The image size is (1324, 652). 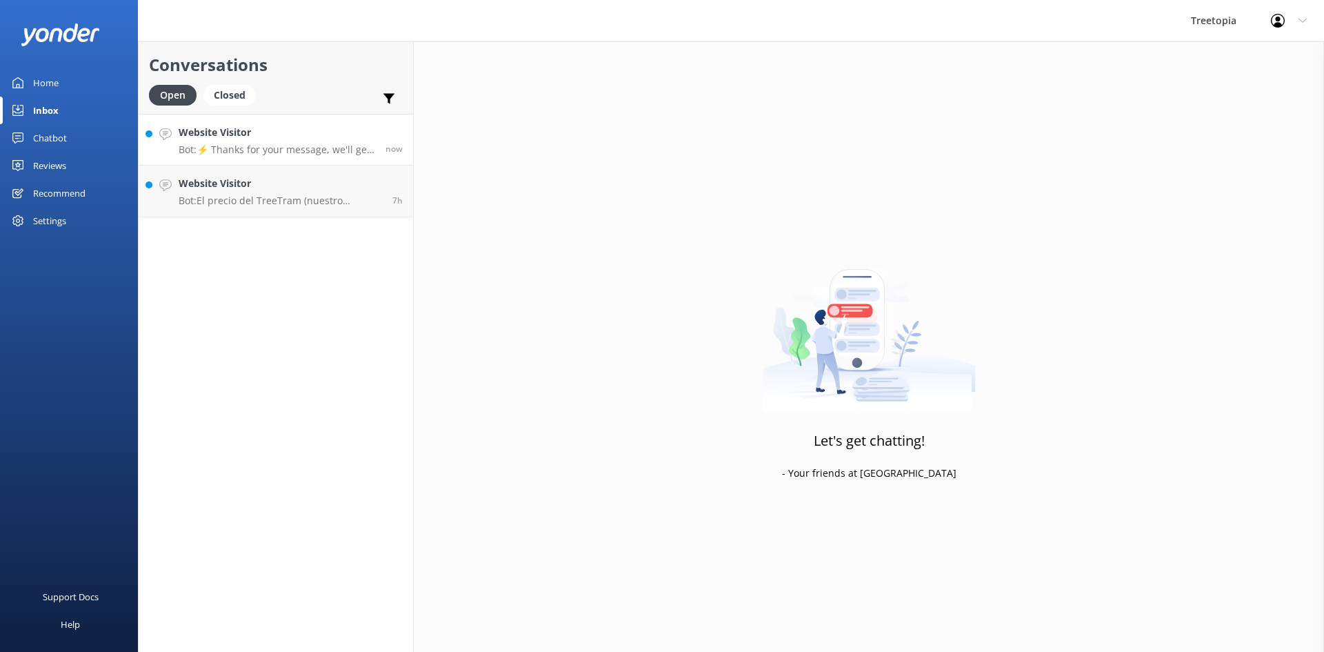 What do you see at coordinates (869, 441) in the screenshot?
I see `h3: Let's get chatting!` at bounding box center [869, 441].